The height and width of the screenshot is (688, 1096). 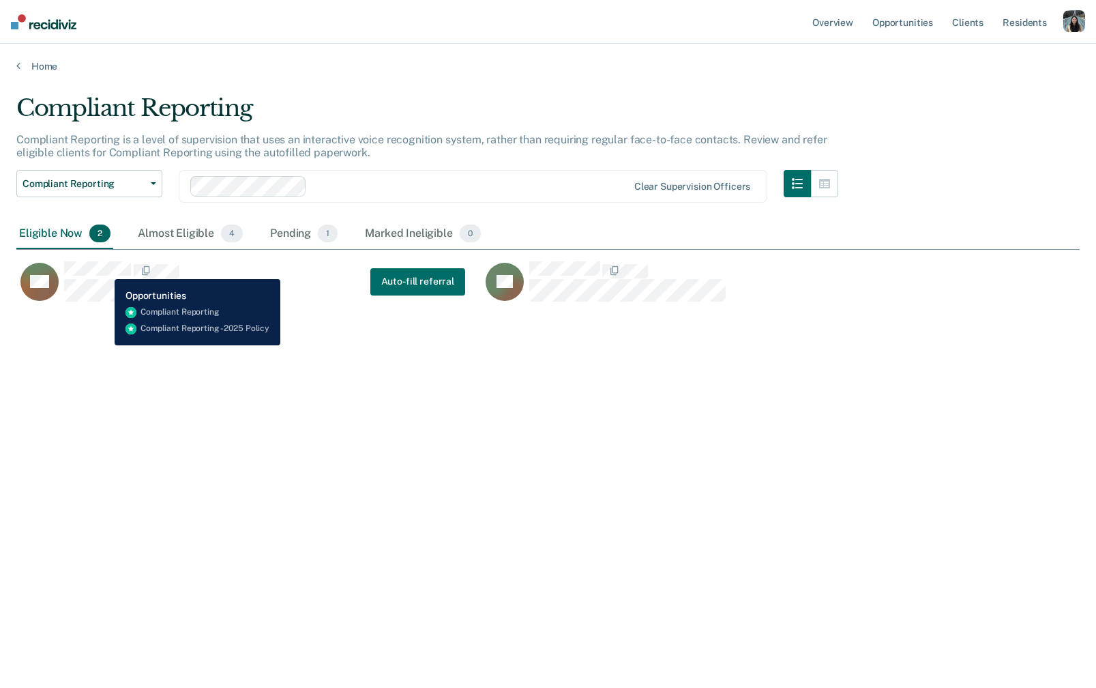 I want to click on p: Compliant Reporting is a level of supervision that uses an interactive voice recognition system, ..., so click(x=422, y=146).